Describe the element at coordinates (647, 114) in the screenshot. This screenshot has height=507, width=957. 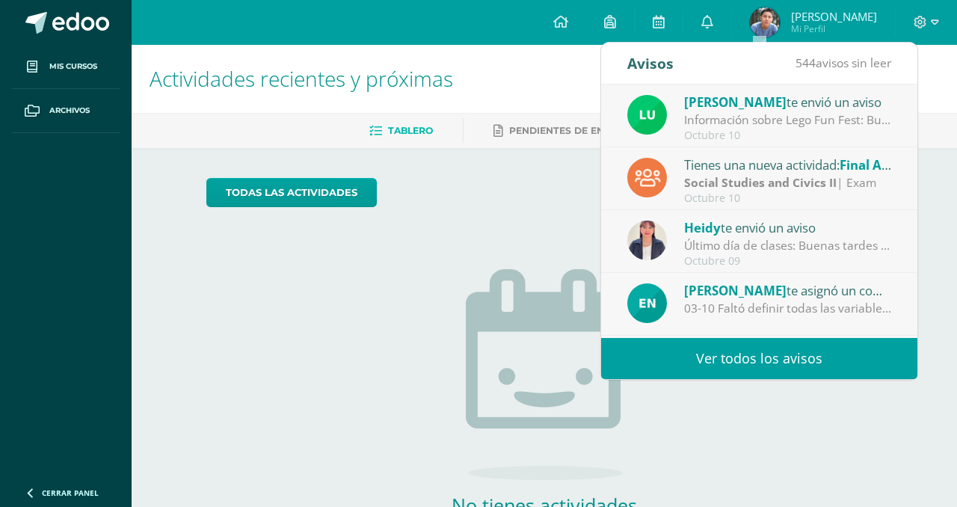
I see `img: 54f82b4972d4d37a72c9d8d1d5f4dac6.png` at that location.